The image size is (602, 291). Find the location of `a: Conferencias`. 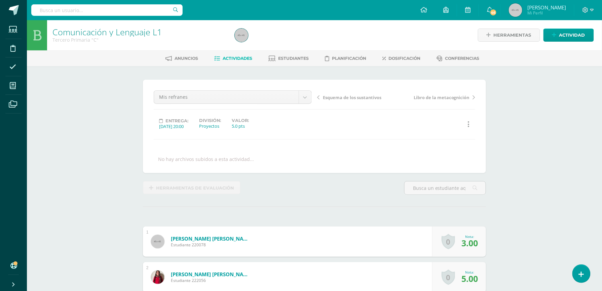

a: Conferencias is located at coordinates (458, 59).